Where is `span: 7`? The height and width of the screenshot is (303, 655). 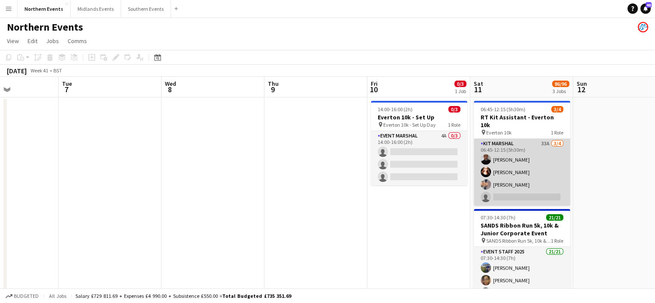 span: 7 is located at coordinates (66, 89).